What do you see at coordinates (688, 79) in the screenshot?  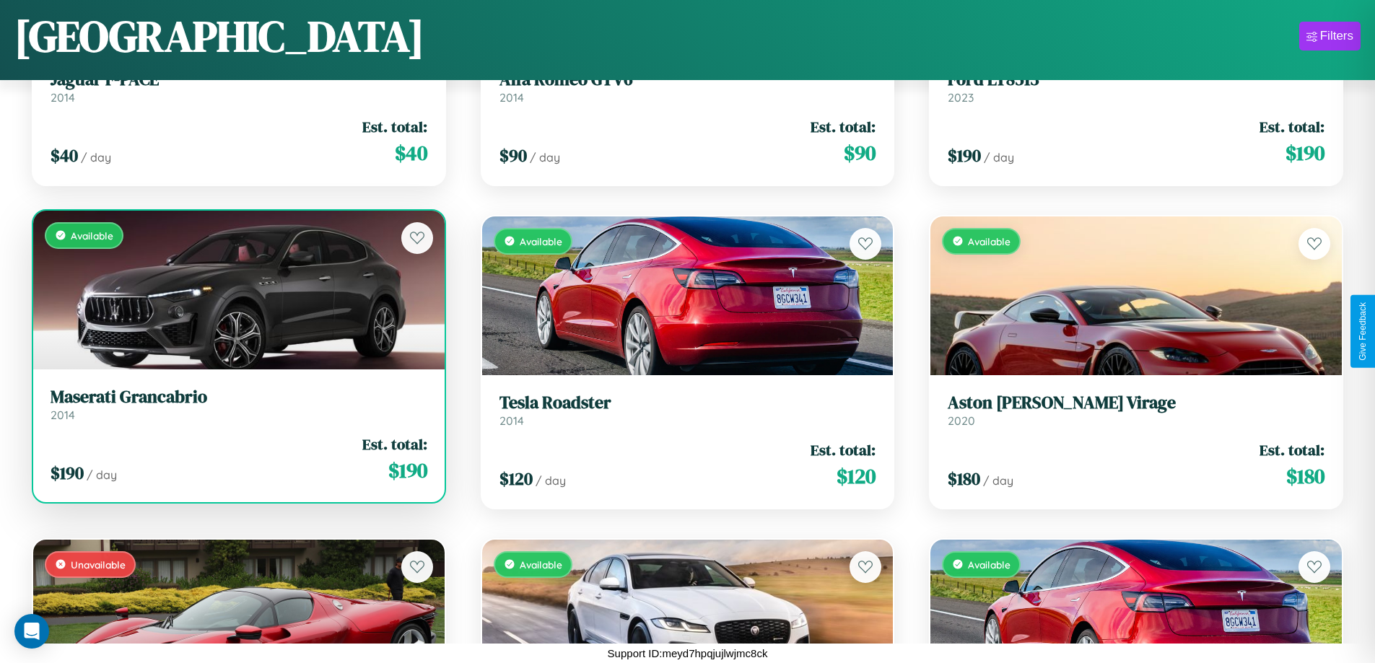 I see `h3: Alfa Romeo GTV6` at bounding box center [688, 79].